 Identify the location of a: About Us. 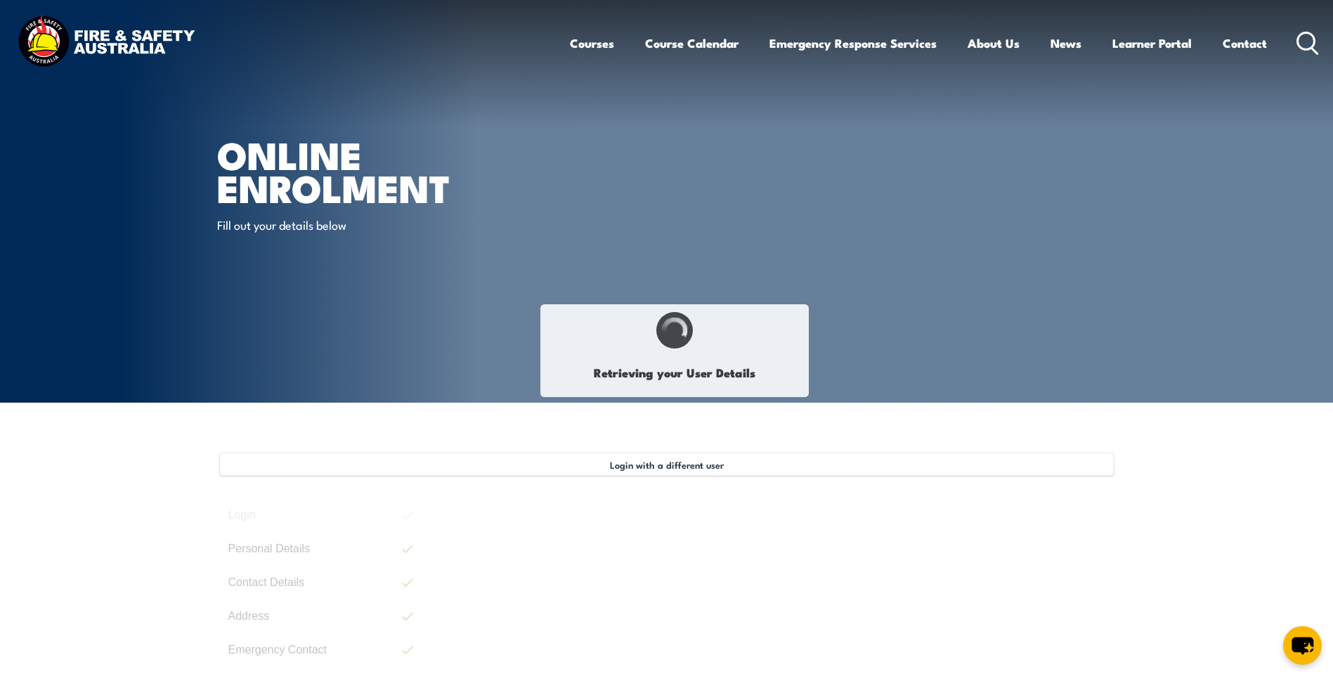
(993, 43).